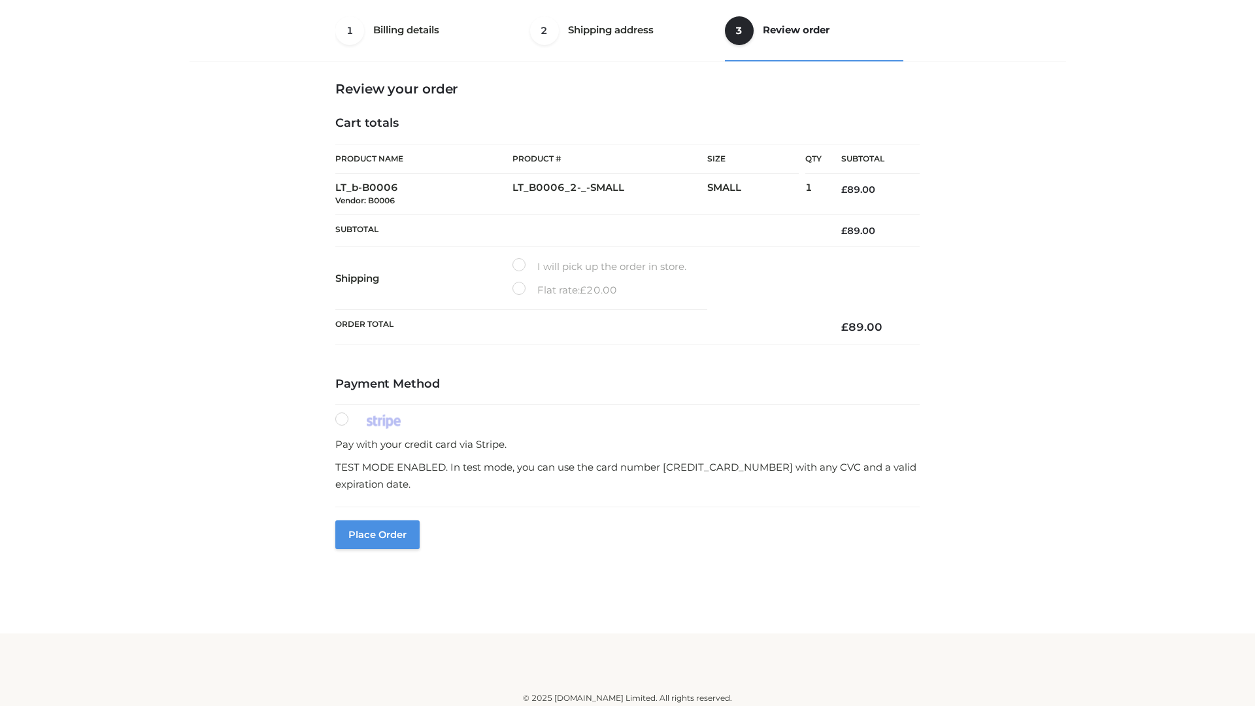  Describe the element at coordinates (565, 290) in the screenshot. I see `label: Flat rate:` at that location.